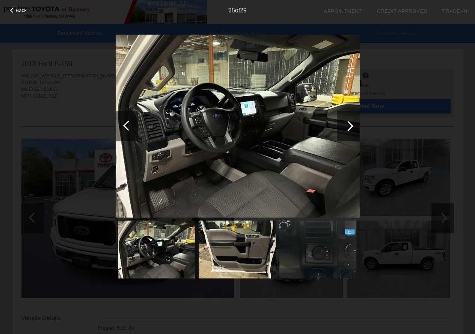  Describe the element at coordinates (243, 10) in the screenshot. I see `span: 29` at that location.